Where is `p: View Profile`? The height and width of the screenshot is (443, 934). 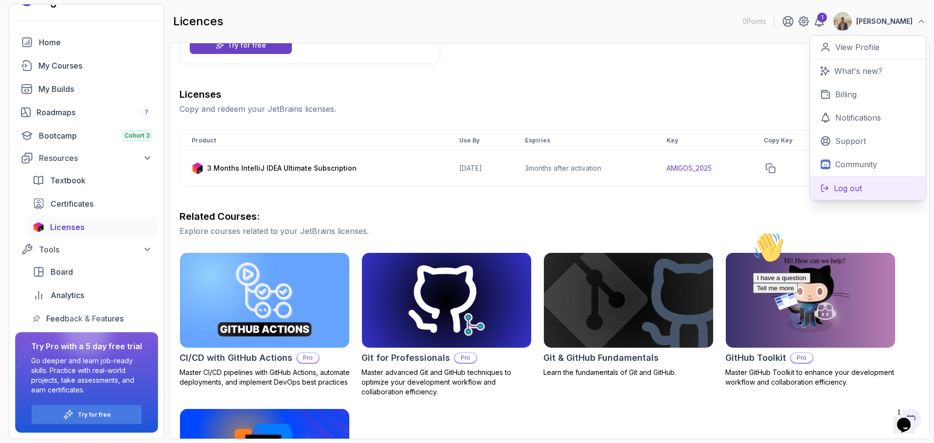
p: View Profile is located at coordinates (857, 47).